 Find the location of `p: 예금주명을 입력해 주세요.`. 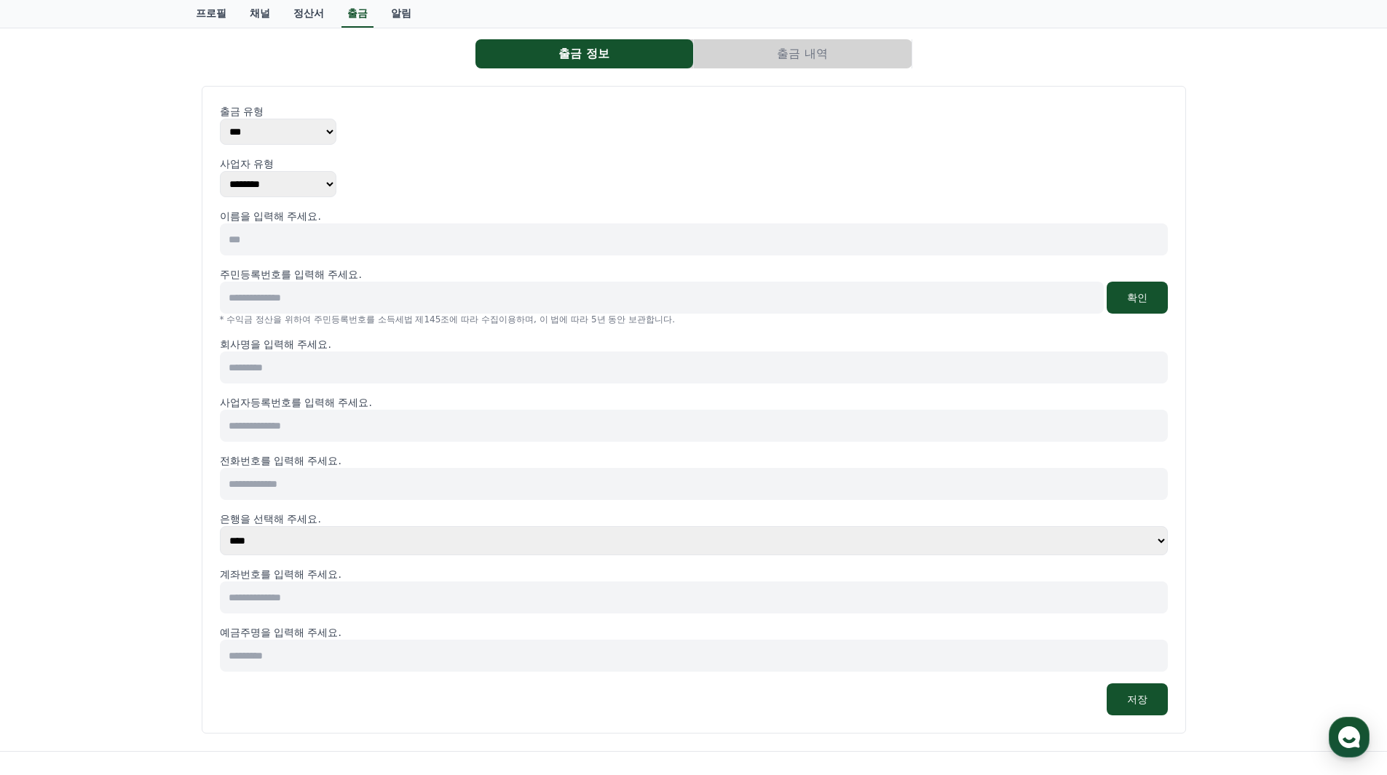

p: 예금주명을 입력해 주세요. is located at coordinates (694, 633).